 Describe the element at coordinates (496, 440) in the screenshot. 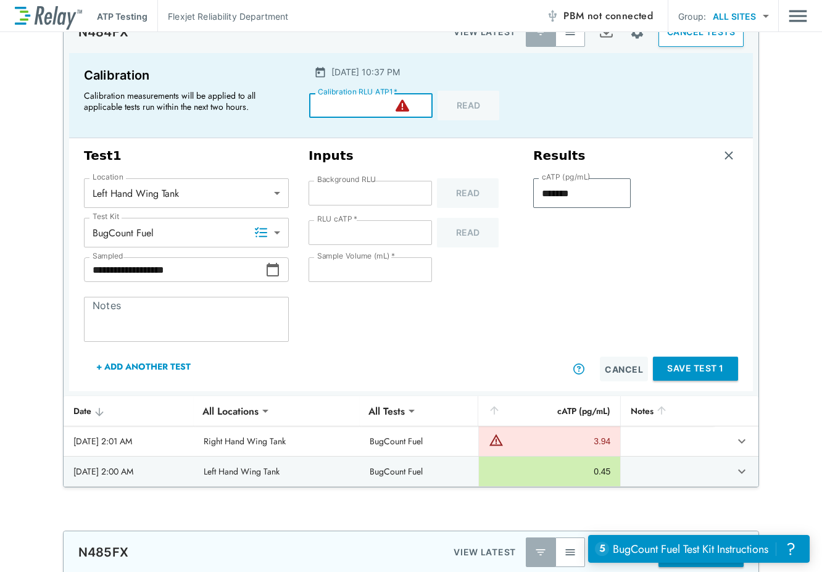

I see `img: Warning` at that location.